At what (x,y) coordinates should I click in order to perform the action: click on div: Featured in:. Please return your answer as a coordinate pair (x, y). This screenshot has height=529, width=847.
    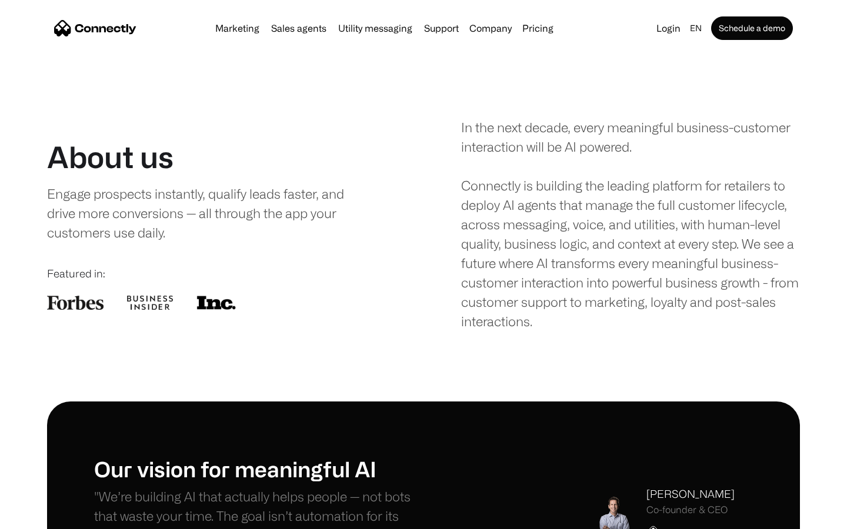
    Looking at the image, I should click on (216, 273).